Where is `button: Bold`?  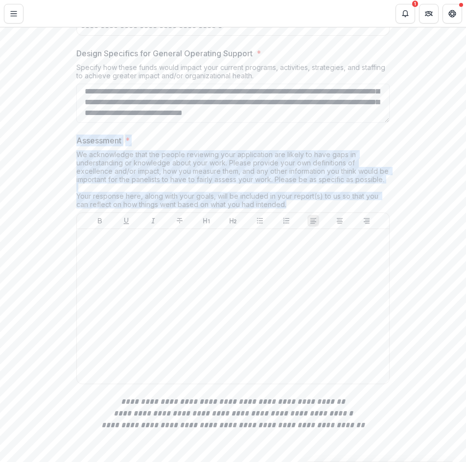 button: Bold is located at coordinates (100, 221).